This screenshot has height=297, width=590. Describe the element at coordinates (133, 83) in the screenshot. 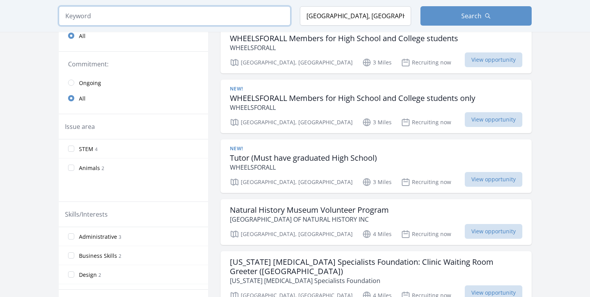

I see `a: Ongoing` at that location.